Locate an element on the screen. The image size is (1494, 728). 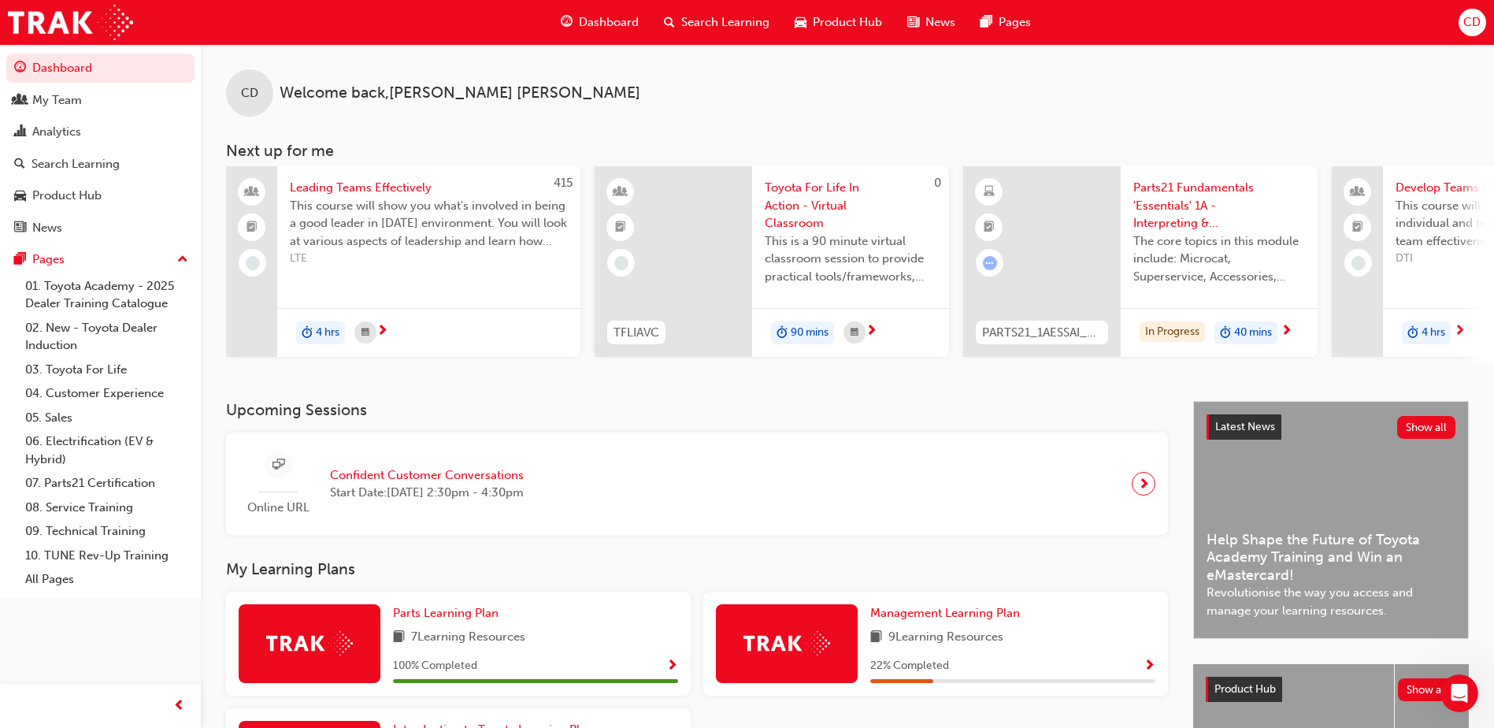
div: Product Hub is located at coordinates (67, 195).